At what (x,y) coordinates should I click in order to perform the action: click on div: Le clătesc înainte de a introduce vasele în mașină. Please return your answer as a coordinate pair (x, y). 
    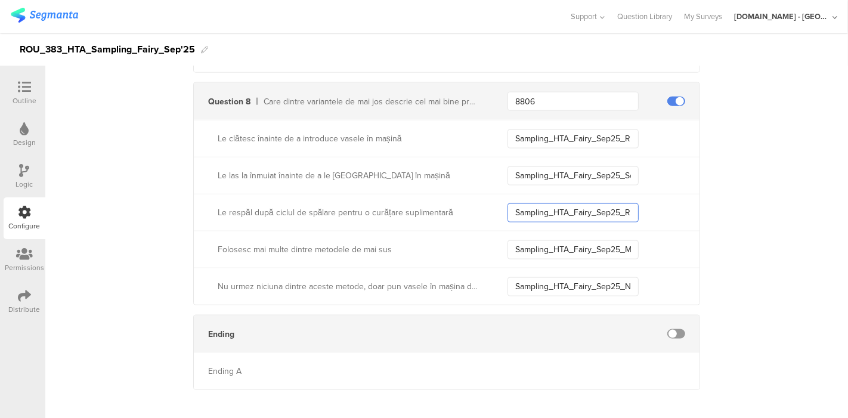
    Looking at the image, I should click on (348, 138).